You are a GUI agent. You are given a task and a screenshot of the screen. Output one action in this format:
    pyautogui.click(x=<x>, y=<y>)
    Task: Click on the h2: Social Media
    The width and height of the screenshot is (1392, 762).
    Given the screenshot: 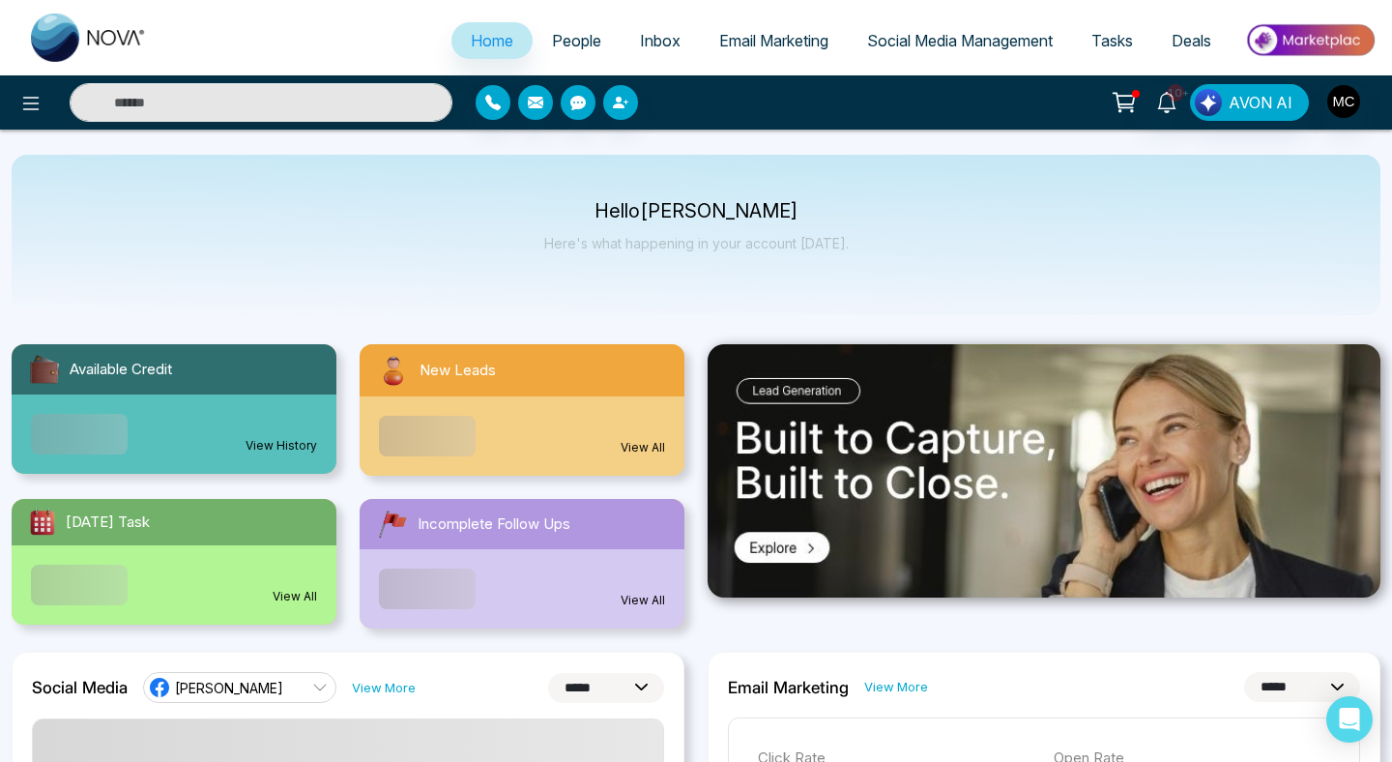 What is the action you would take?
    pyautogui.click(x=79, y=687)
    